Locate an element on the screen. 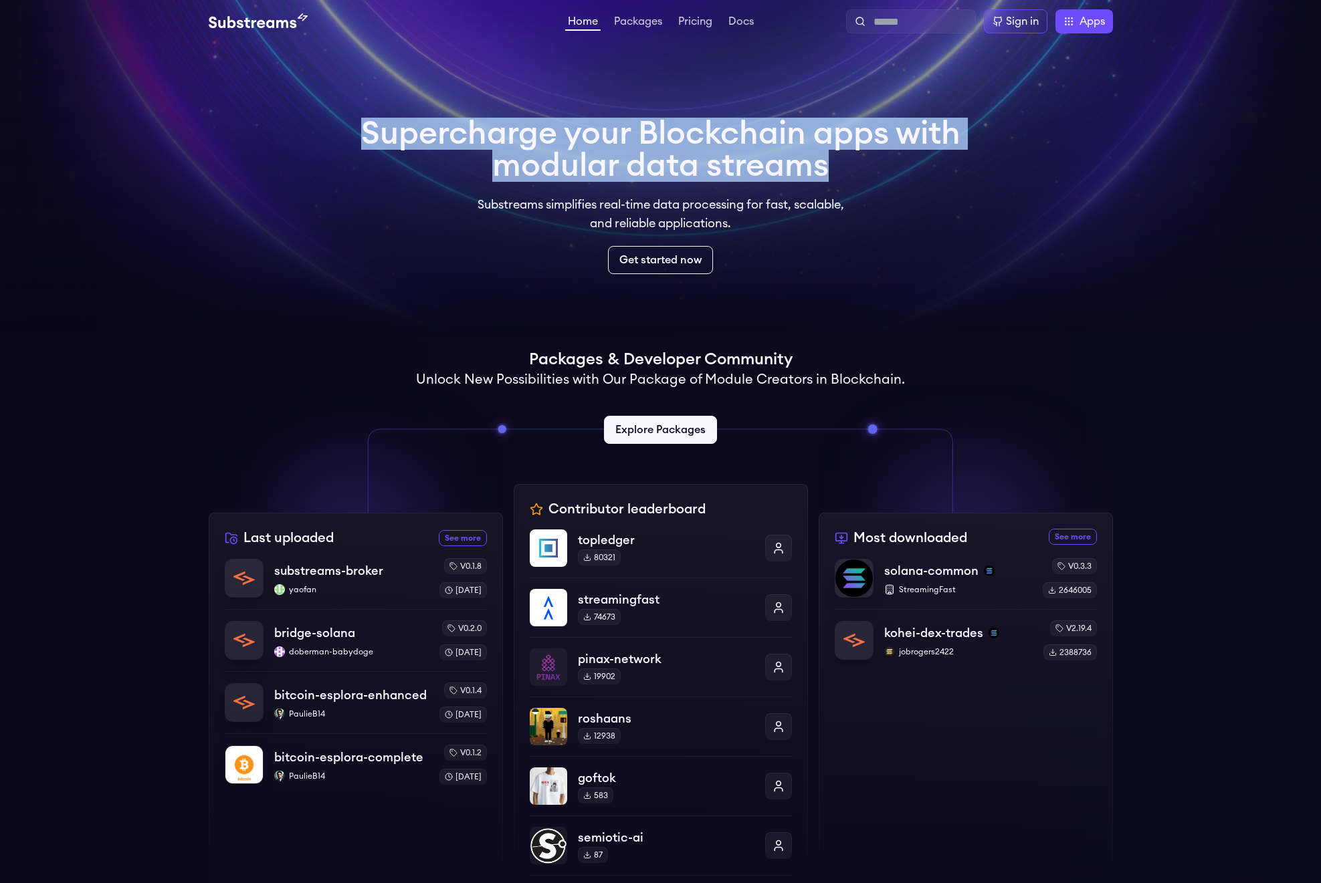  a: See more recently uploaded packages is located at coordinates (463, 538).